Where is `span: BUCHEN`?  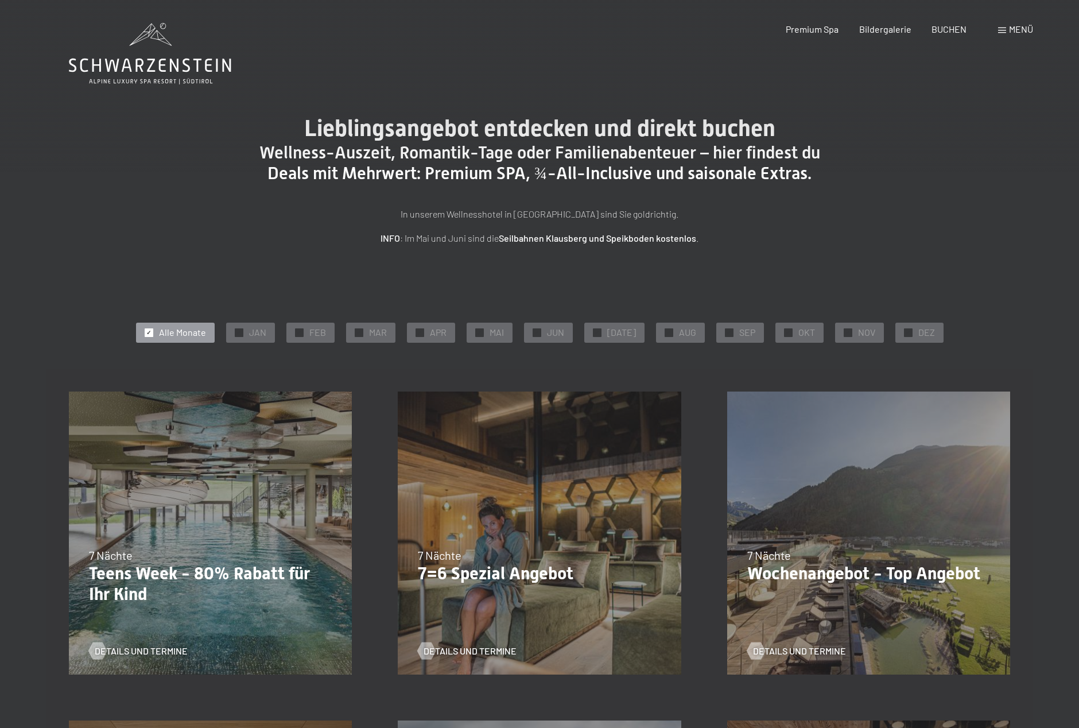 span: BUCHEN is located at coordinates (949, 29).